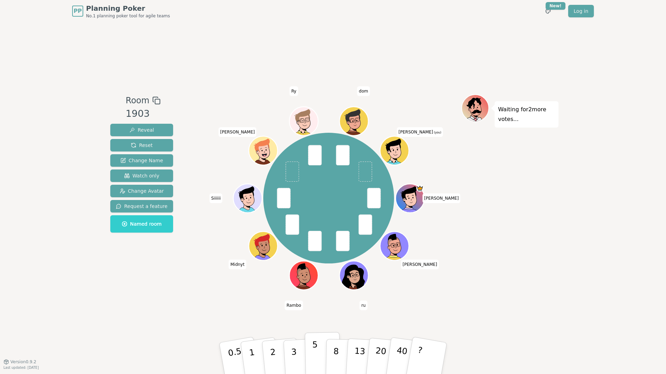 The image size is (666, 374). Describe the element at coordinates (23, 362) in the screenshot. I see `span: Version 0.9.2` at that location.